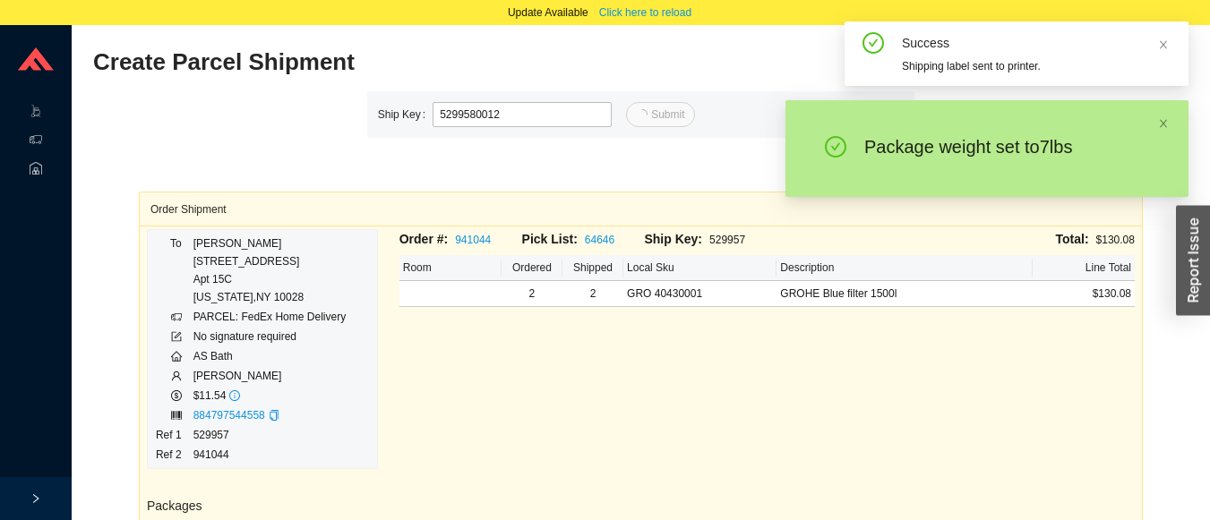  What do you see at coordinates (1083, 268) in the screenshot?
I see `th: Line Total` at bounding box center [1083, 268].